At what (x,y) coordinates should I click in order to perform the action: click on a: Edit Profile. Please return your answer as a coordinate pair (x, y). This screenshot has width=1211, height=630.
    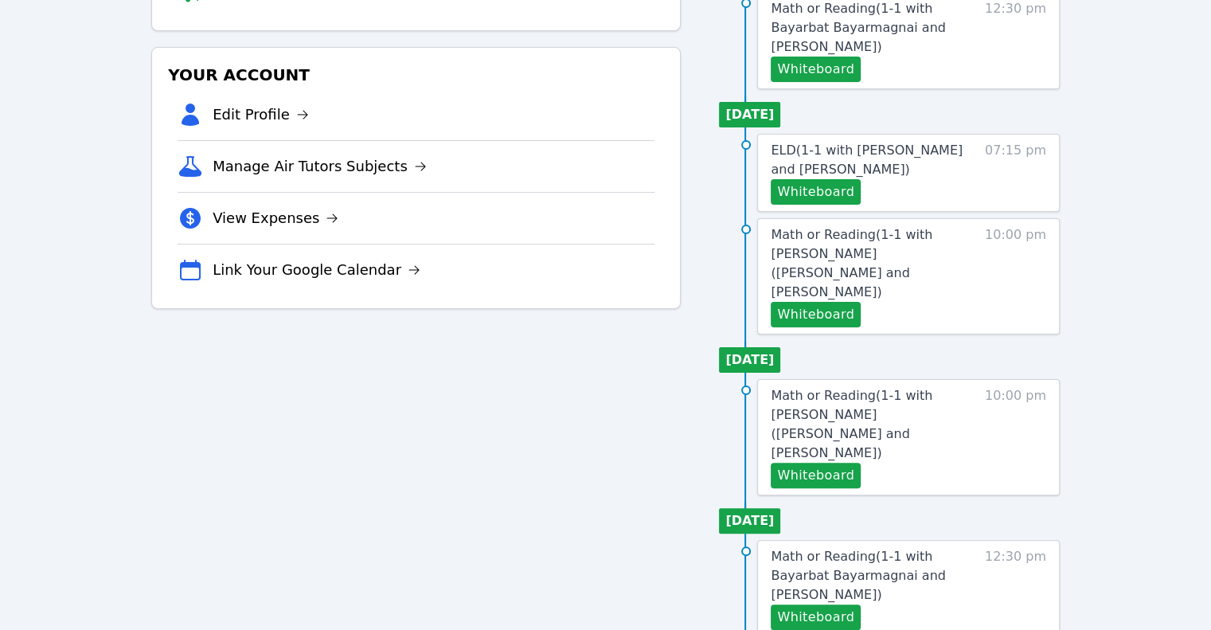
    Looking at the image, I should click on (260, 115).